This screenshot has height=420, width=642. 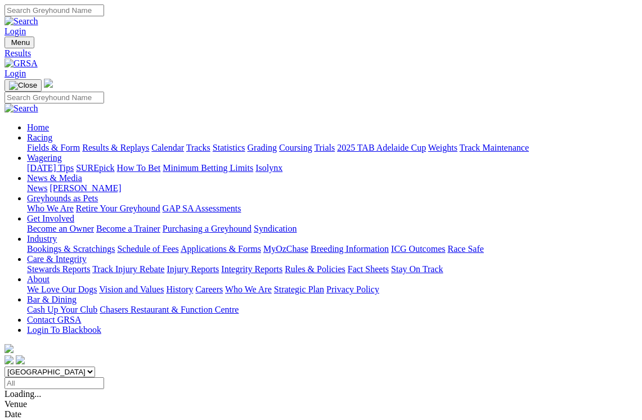 What do you see at coordinates (332, 168) in the screenshot?
I see `div: Wagering` at bounding box center [332, 168].